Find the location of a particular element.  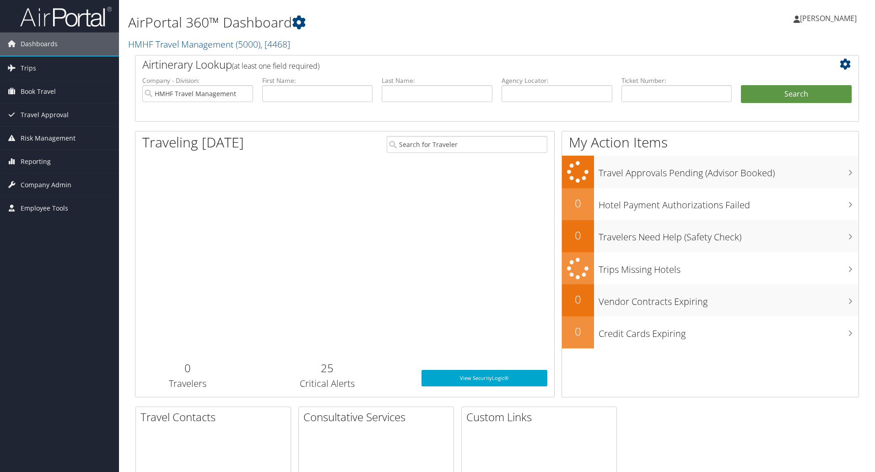

label: Agency Locator: is located at coordinates (557, 81).